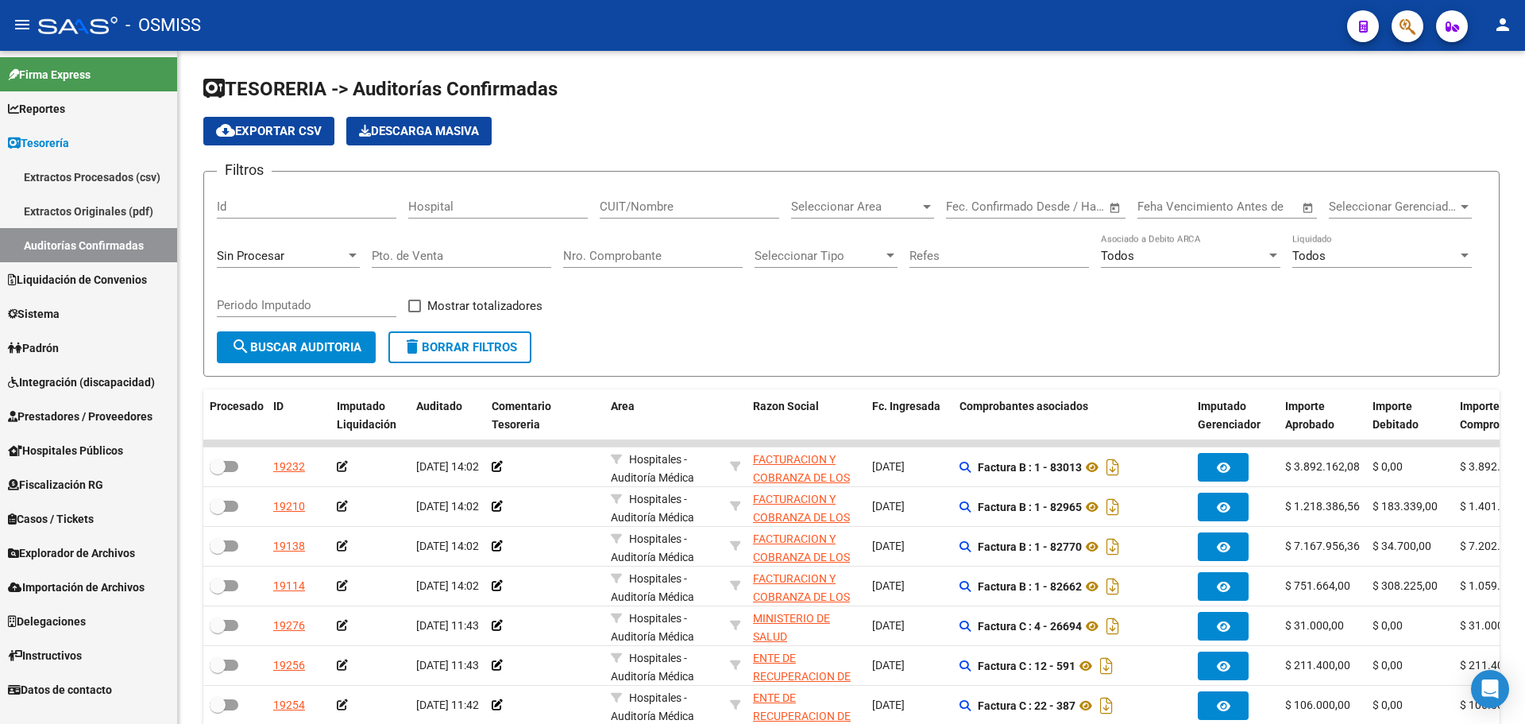 The width and height of the screenshot is (1525, 724). What do you see at coordinates (623, 406) in the screenshot?
I see `span: Area` at bounding box center [623, 406].